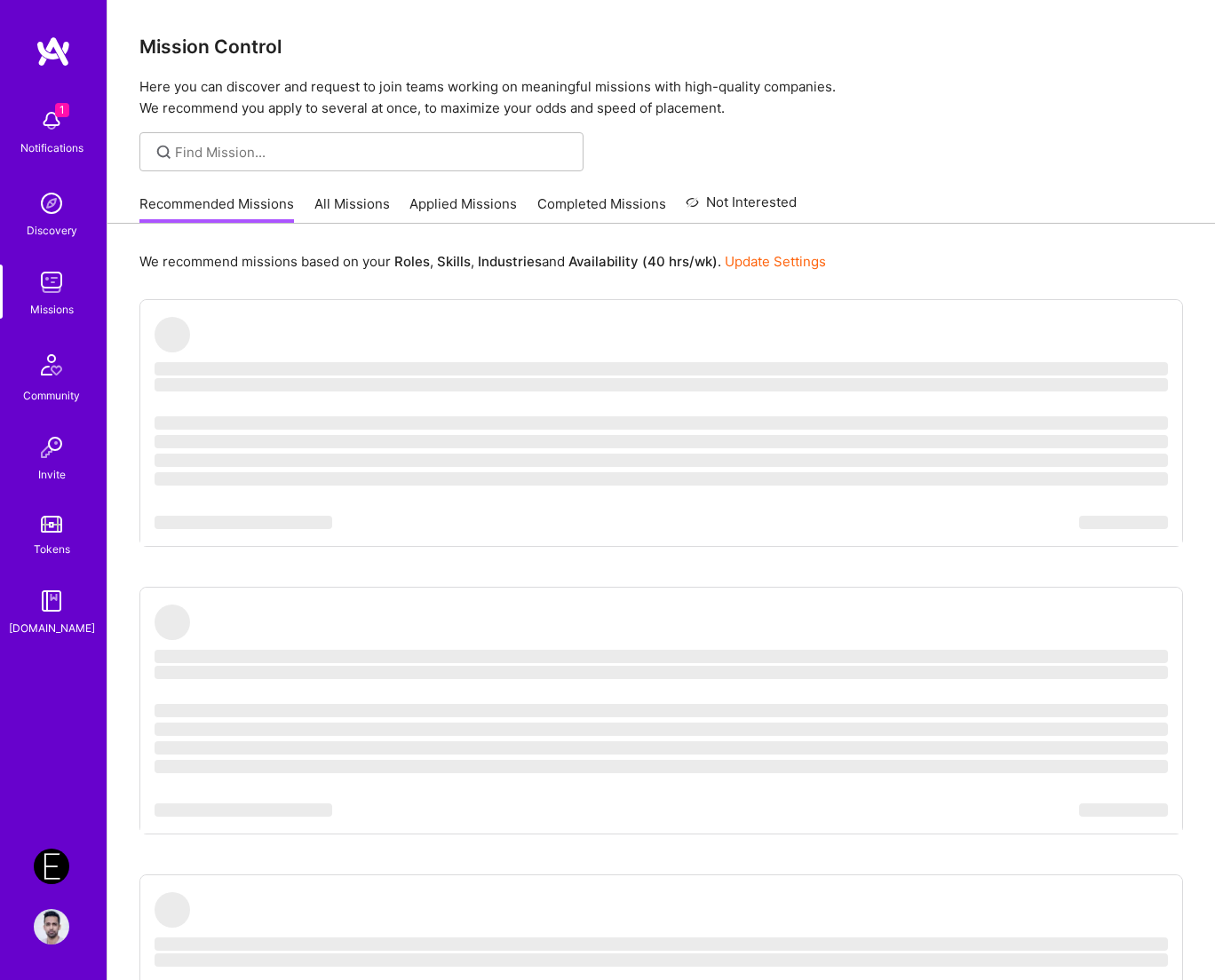 The width and height of the screenshot is (1215, 980). Describe the element at coordinates (51, 447) in the screenshot. I see `img: Invite` at that location.